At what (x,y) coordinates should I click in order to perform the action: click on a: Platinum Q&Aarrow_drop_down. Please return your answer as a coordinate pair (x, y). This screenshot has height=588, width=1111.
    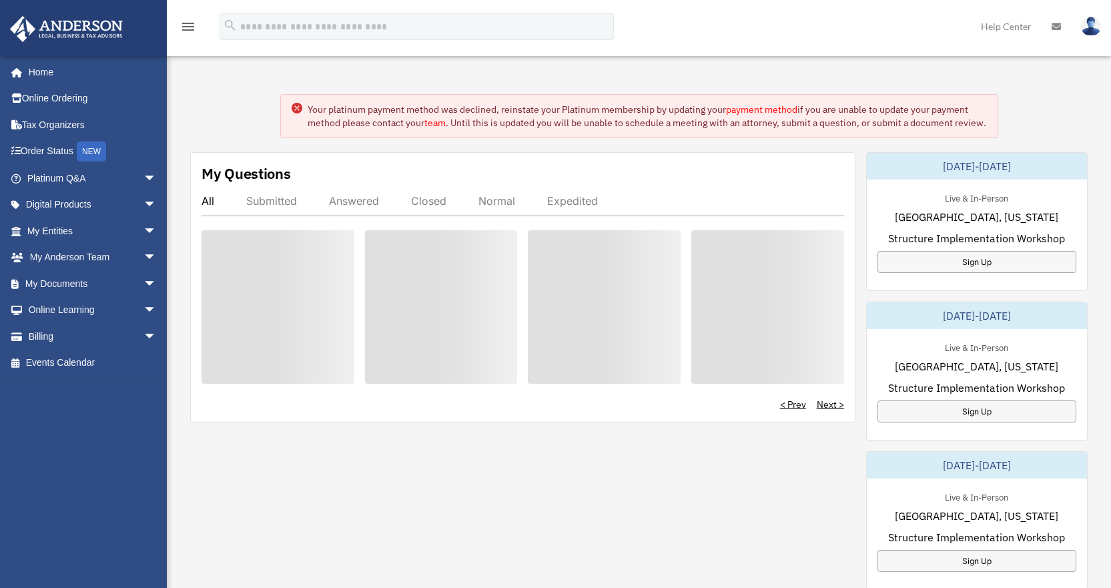
    Looking at the image, I should click on (93, 178).